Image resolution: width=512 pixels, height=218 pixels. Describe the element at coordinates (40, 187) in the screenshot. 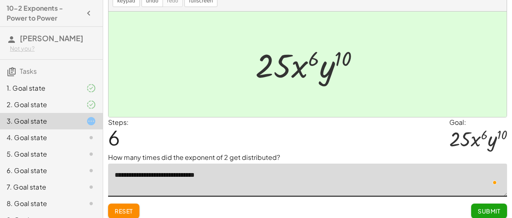

I see `div: 7. Goal state` at that location.